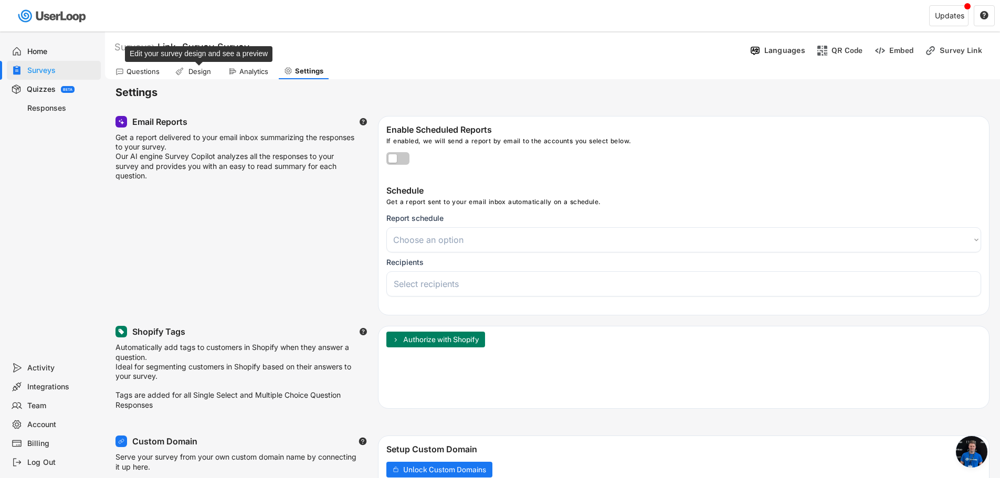 The image size is (1000, 478). Describe the element at coordinates (68, 89) in the screenshot. I see `div: BETA` at that location.